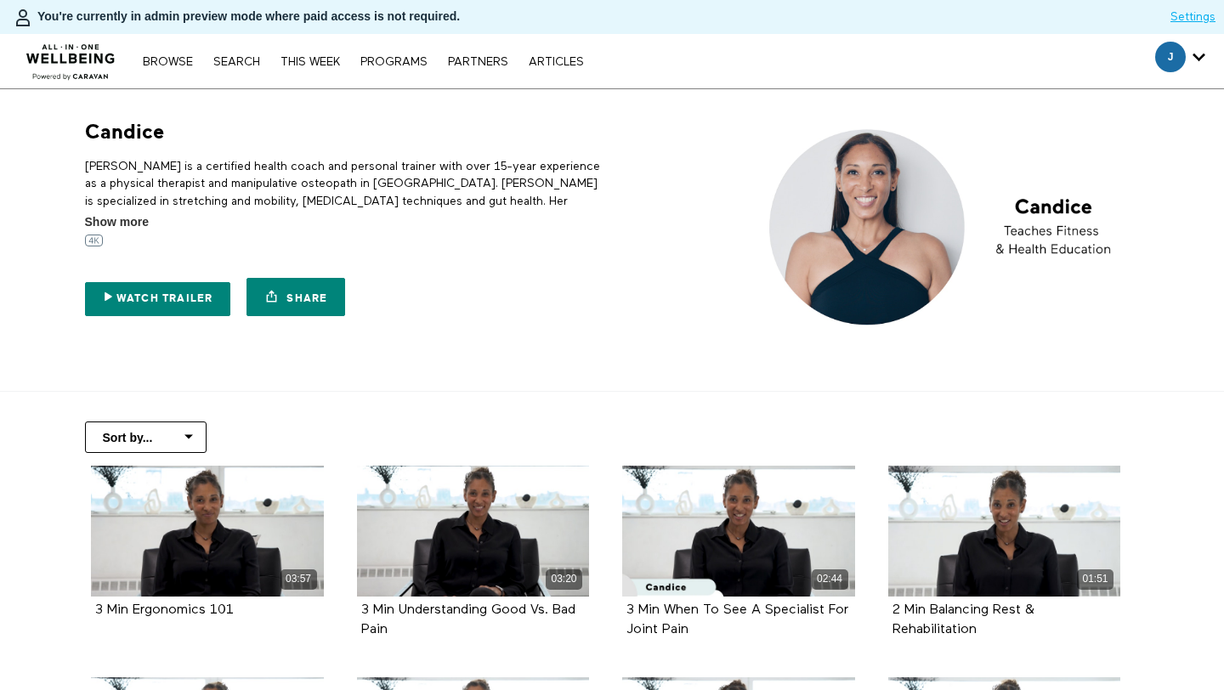 Image resolution: width=1224 pixels, height=690 pixels. What do you see at coordinates (116, 222) in the screenshot?
I see `span: Show more` at bounding box center [116, 222].